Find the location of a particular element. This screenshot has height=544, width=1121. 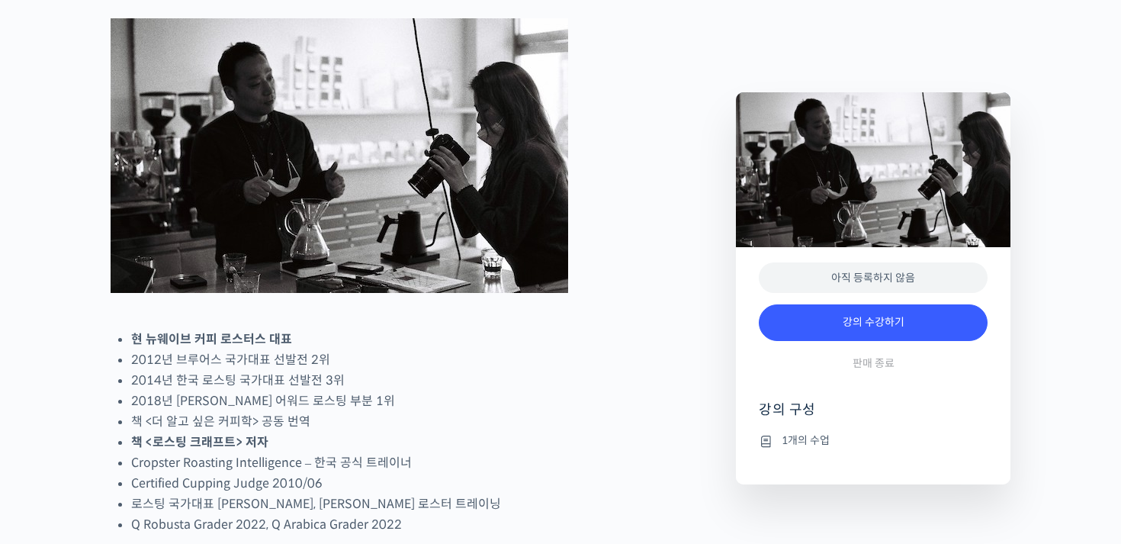

li: 1개의 수업 is located at coordinates (873, 441).